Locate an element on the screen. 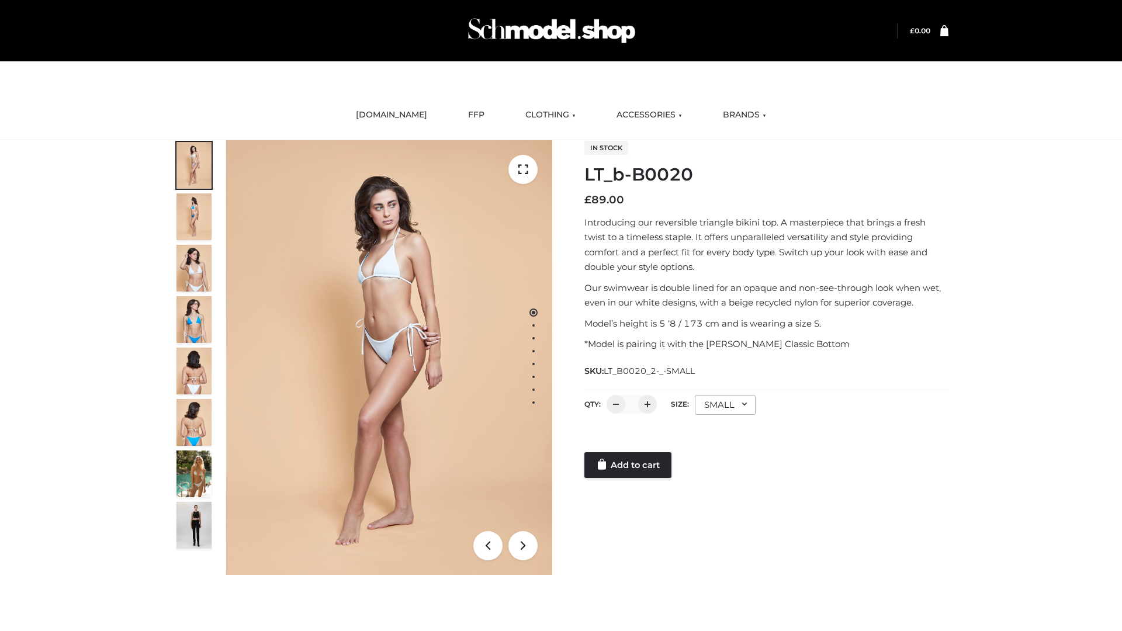 This screenshot has width=1122, height=631. div: SMALL is located at coordinates (726, 405).